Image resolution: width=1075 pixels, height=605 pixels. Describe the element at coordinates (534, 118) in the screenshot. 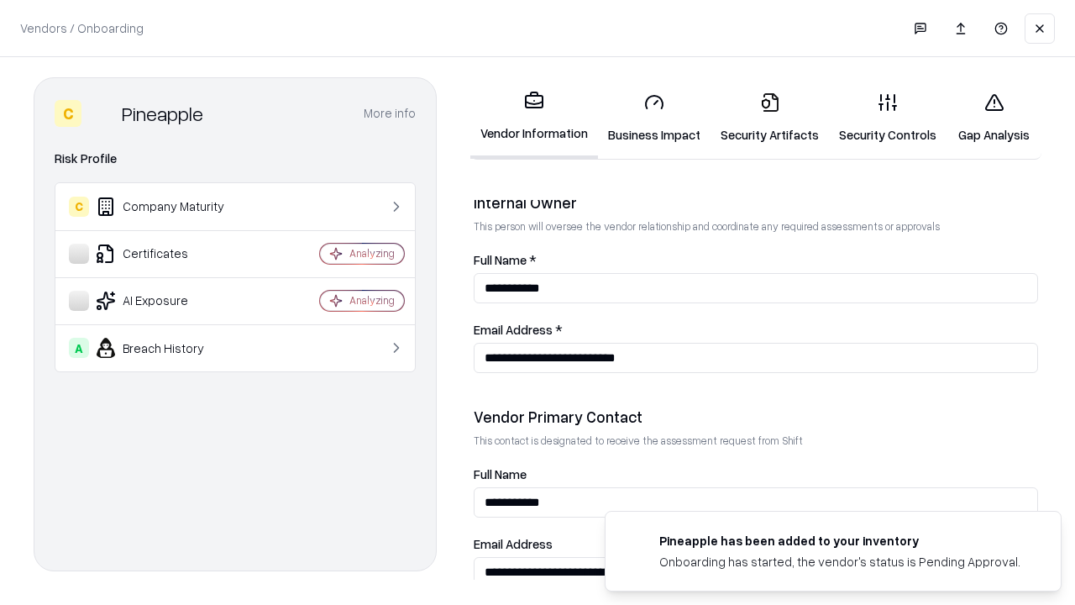

I see `a: Vendor Information` at that location.